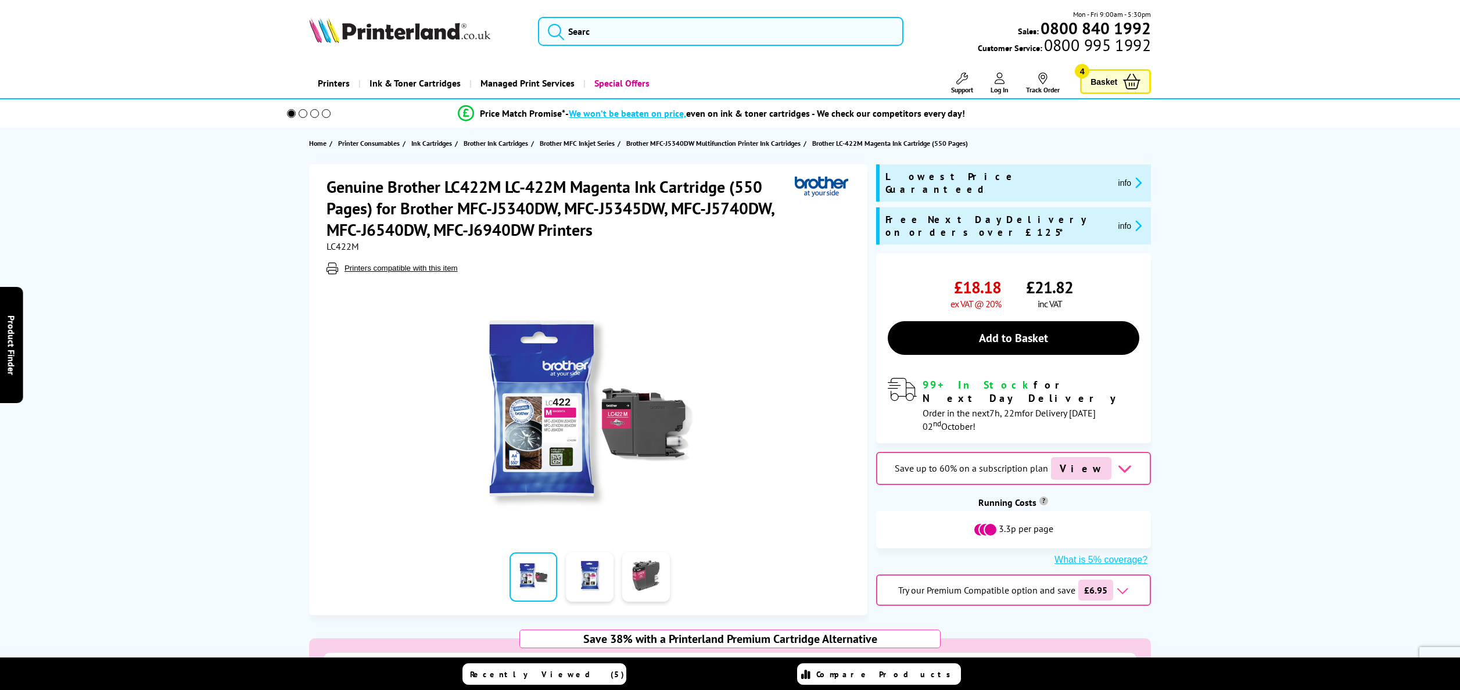 The image size is (1460, 690). I want to click on span: Basket, so click(1104, 81).